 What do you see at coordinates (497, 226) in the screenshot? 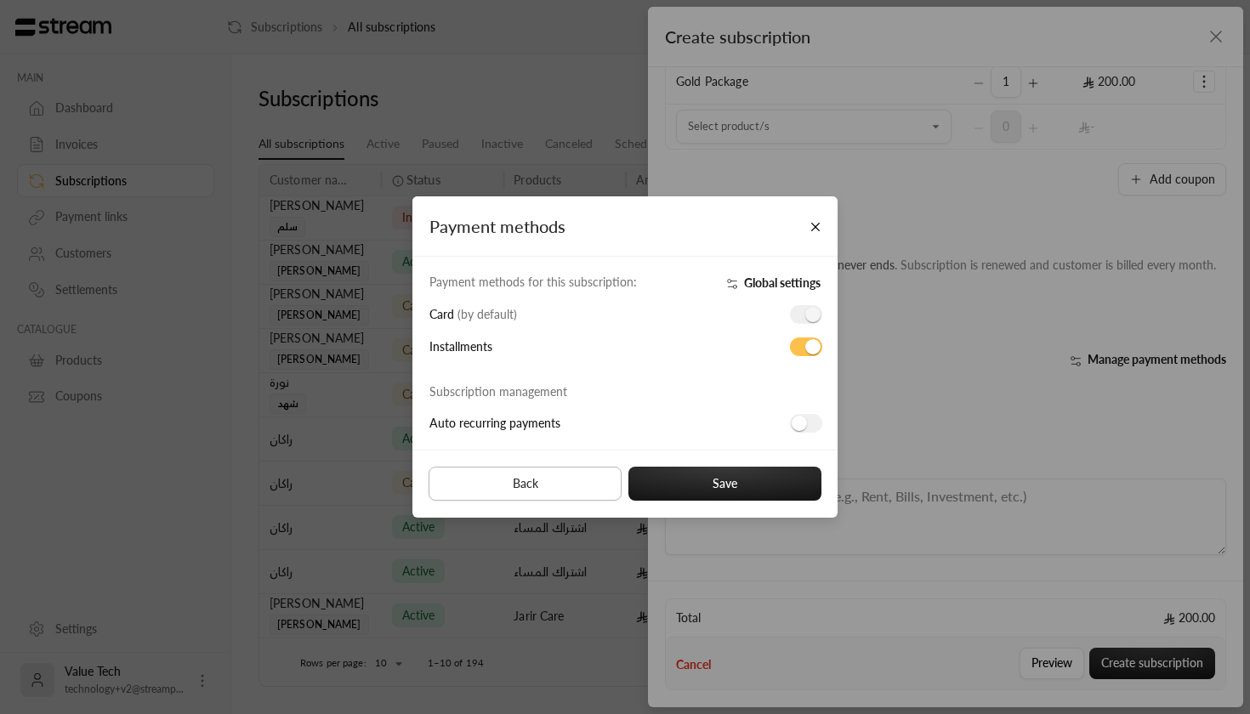
I see `span: Payment methods` at bounding box center [497, 226].